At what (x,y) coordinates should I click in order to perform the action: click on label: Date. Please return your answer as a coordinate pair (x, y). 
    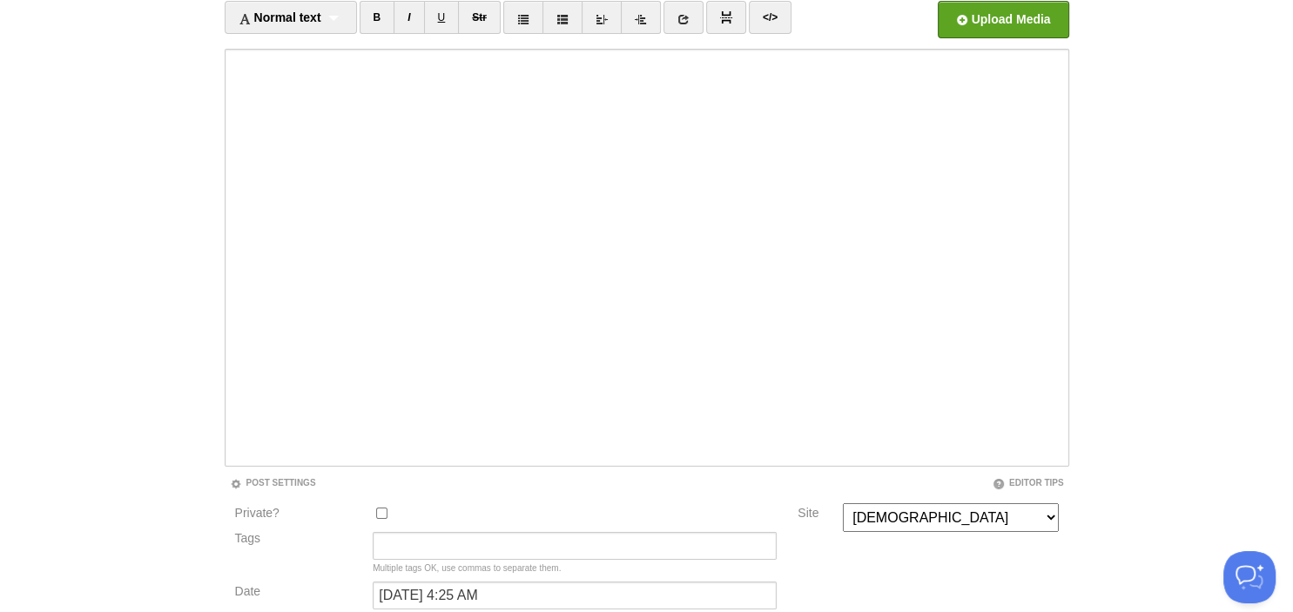
    Looking at the image, I should click on (299, 593).